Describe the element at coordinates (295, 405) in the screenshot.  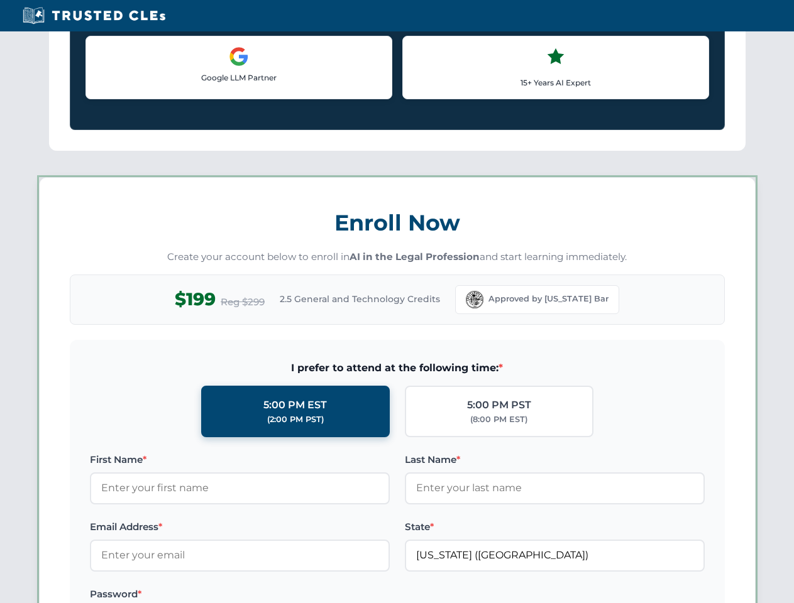
I see `div: 5:00 PM EST` at that location.